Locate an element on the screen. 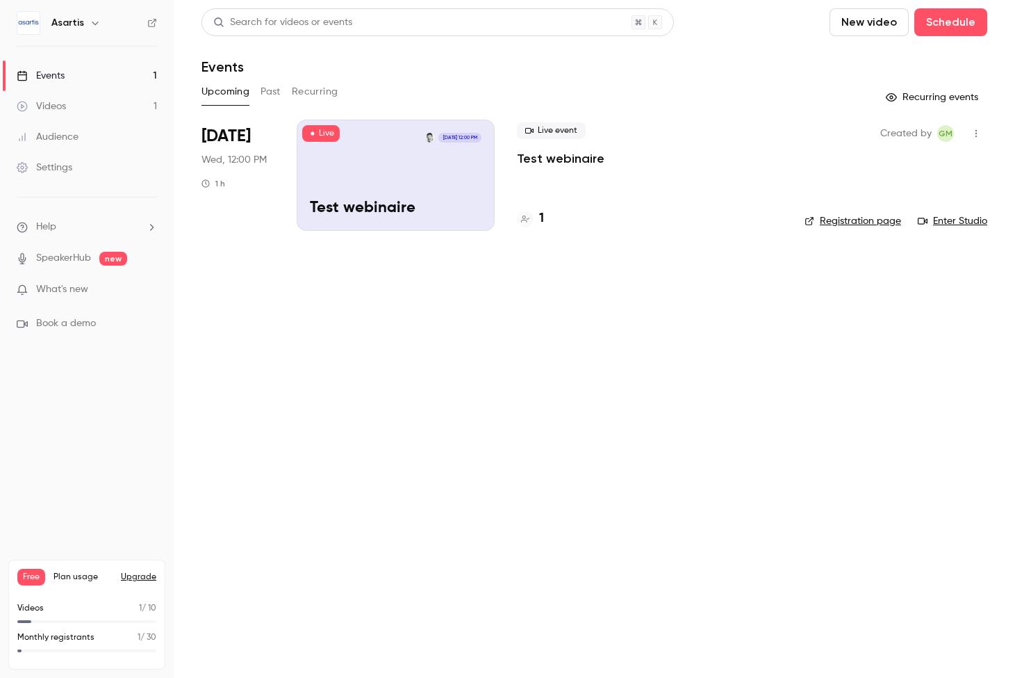  div: Events is located at coordinates (40, 76).